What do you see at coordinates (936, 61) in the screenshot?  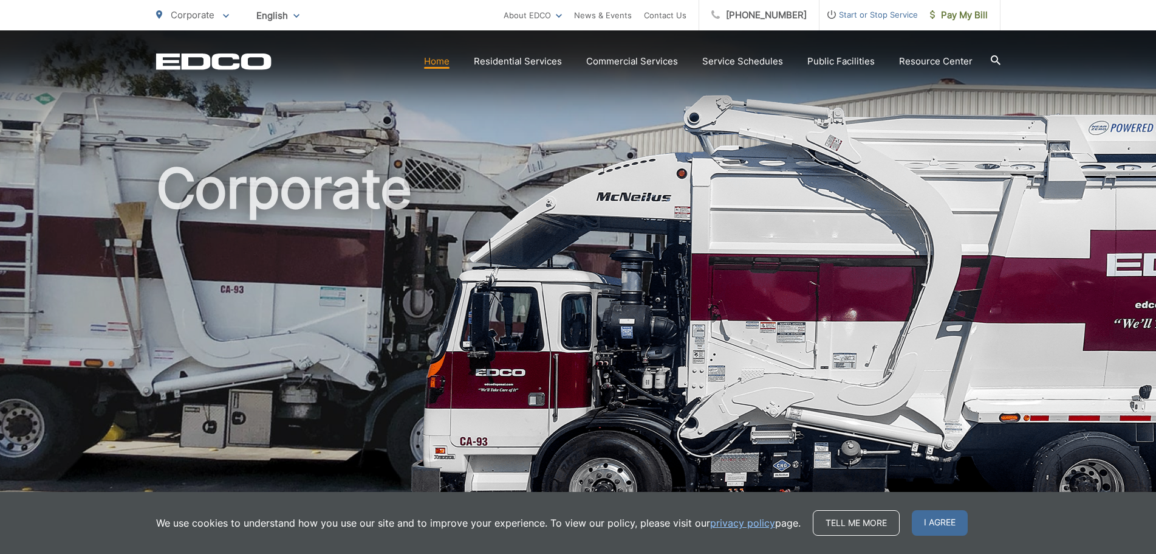 I see `a: Resource Center` at bounding box center [936, 61].